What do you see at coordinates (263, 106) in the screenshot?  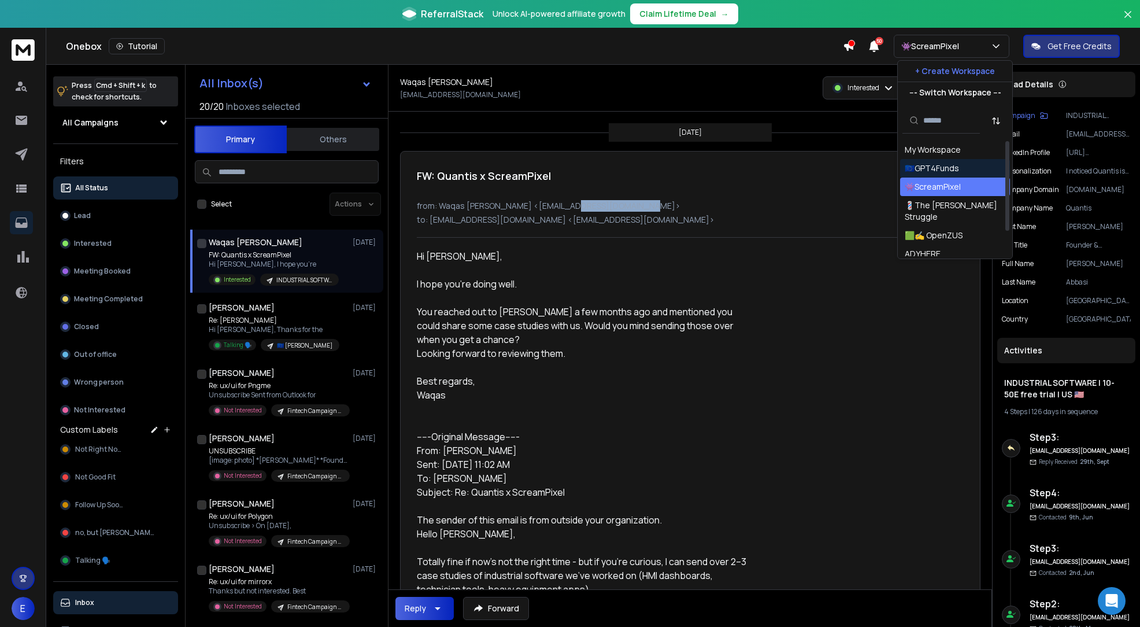 I see `h3: Inboxes selected` at bounding box center [263, 106].